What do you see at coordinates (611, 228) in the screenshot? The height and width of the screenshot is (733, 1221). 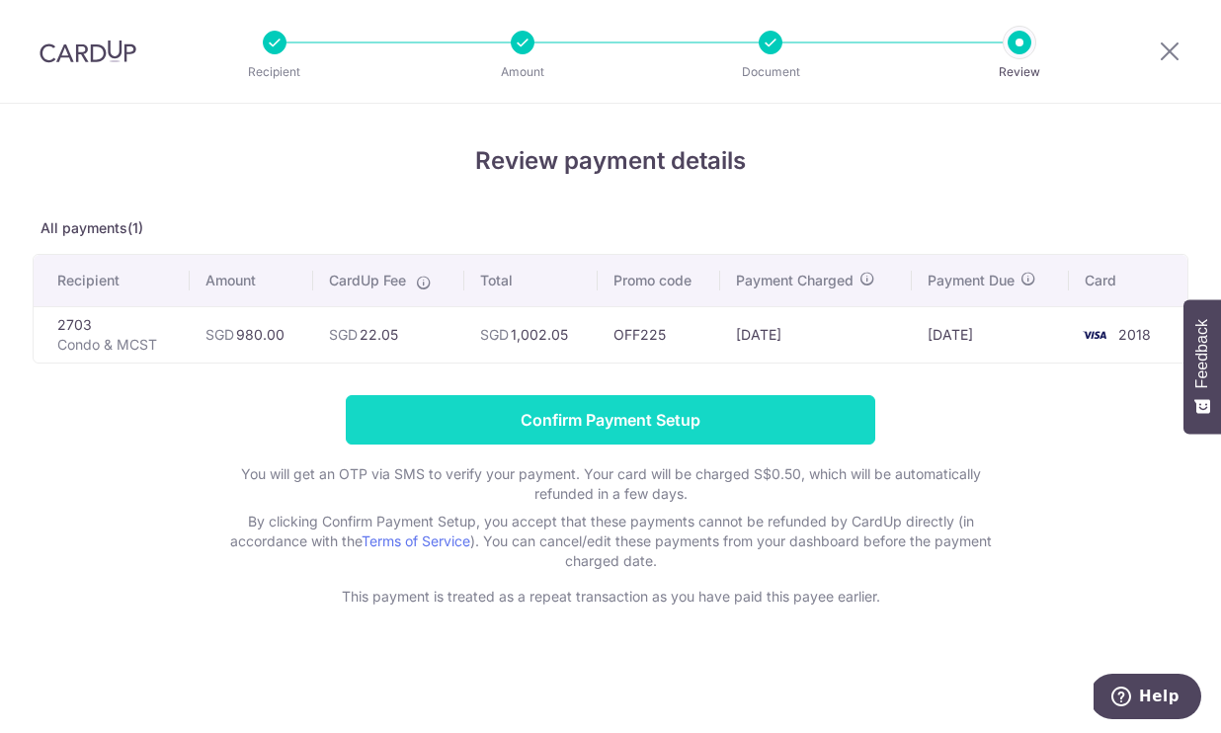 I see `p: All payments(1)` at bounding box center [611, 228].